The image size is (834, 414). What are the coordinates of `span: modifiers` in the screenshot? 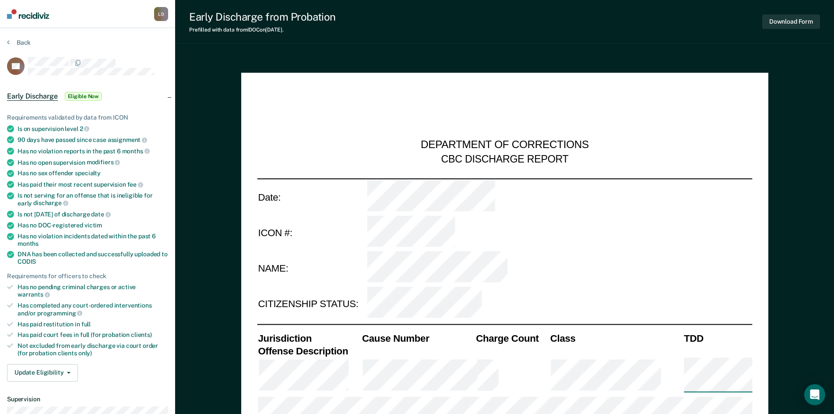 It's located at (103, 162).